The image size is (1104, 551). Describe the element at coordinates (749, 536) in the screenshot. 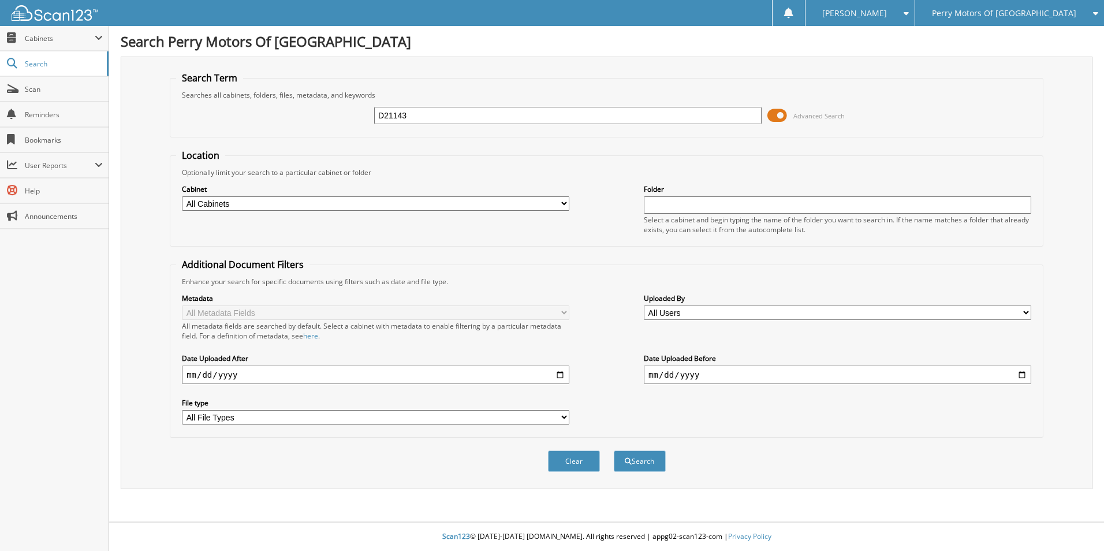

I see `a: Privacy Policy` at that location.